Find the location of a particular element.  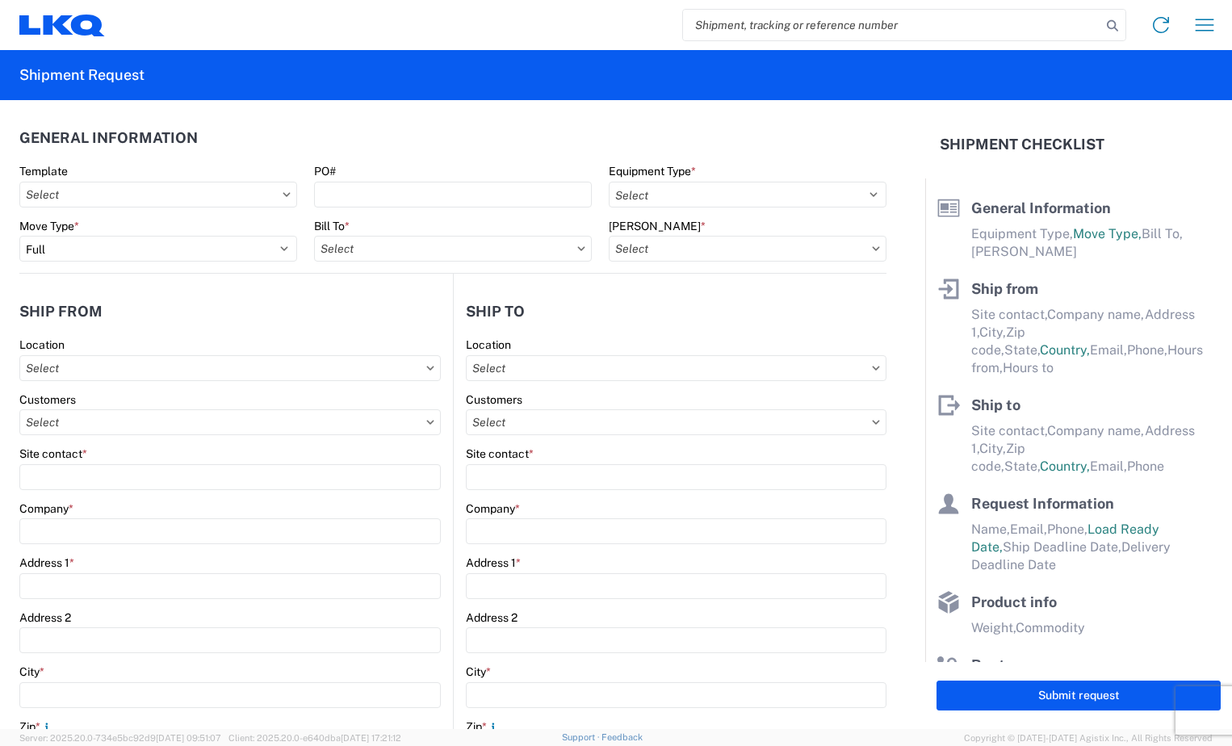

span: Product info is located at coordinates (1014, 601).